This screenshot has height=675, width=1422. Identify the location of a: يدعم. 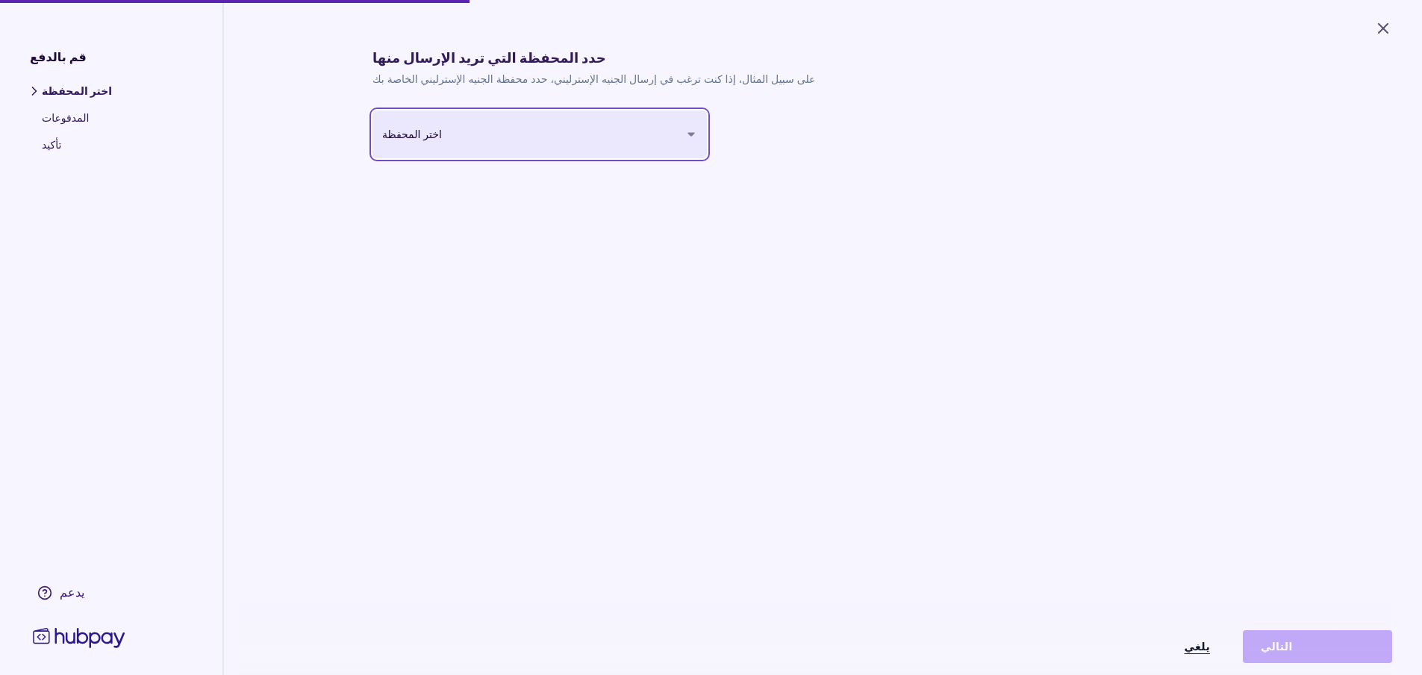
(79, 593).